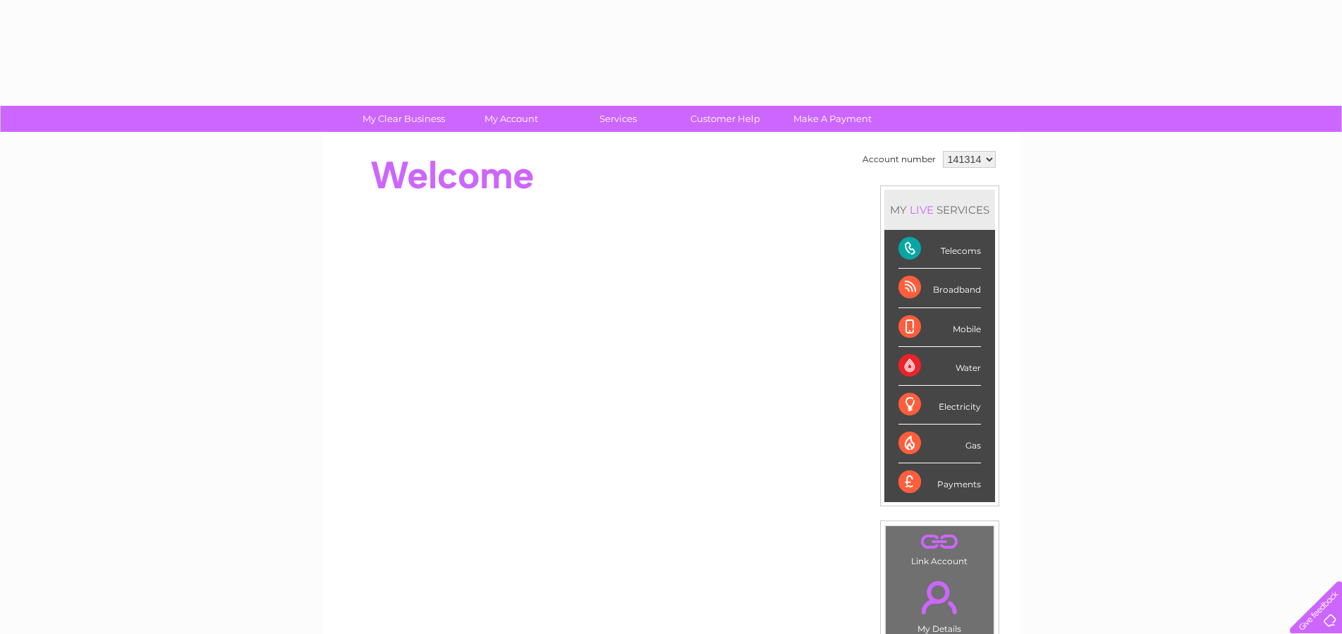 Image resolution: width=1342 pixels, height=634 pixels. I want to click on div: Mobile, so click(939, 327).